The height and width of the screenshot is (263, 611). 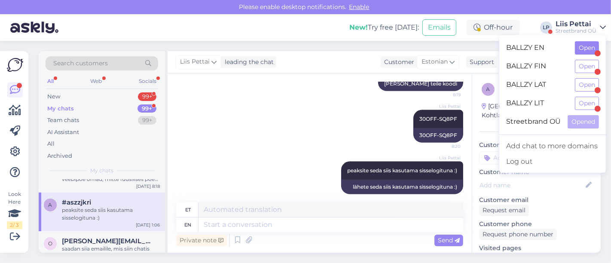 I want to click on div: leading the chat, so click(x=248, y=62).